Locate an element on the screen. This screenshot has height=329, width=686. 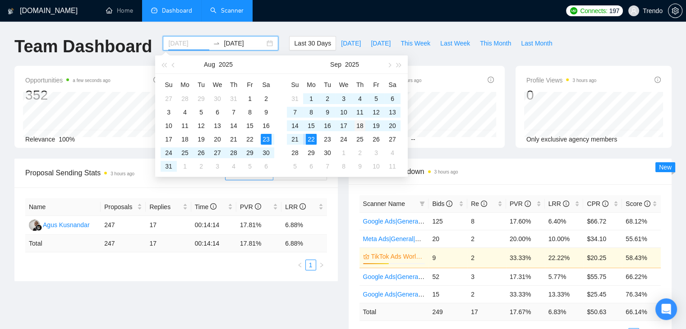
td: 2025-08-16 is located at coordinates (266, 126).